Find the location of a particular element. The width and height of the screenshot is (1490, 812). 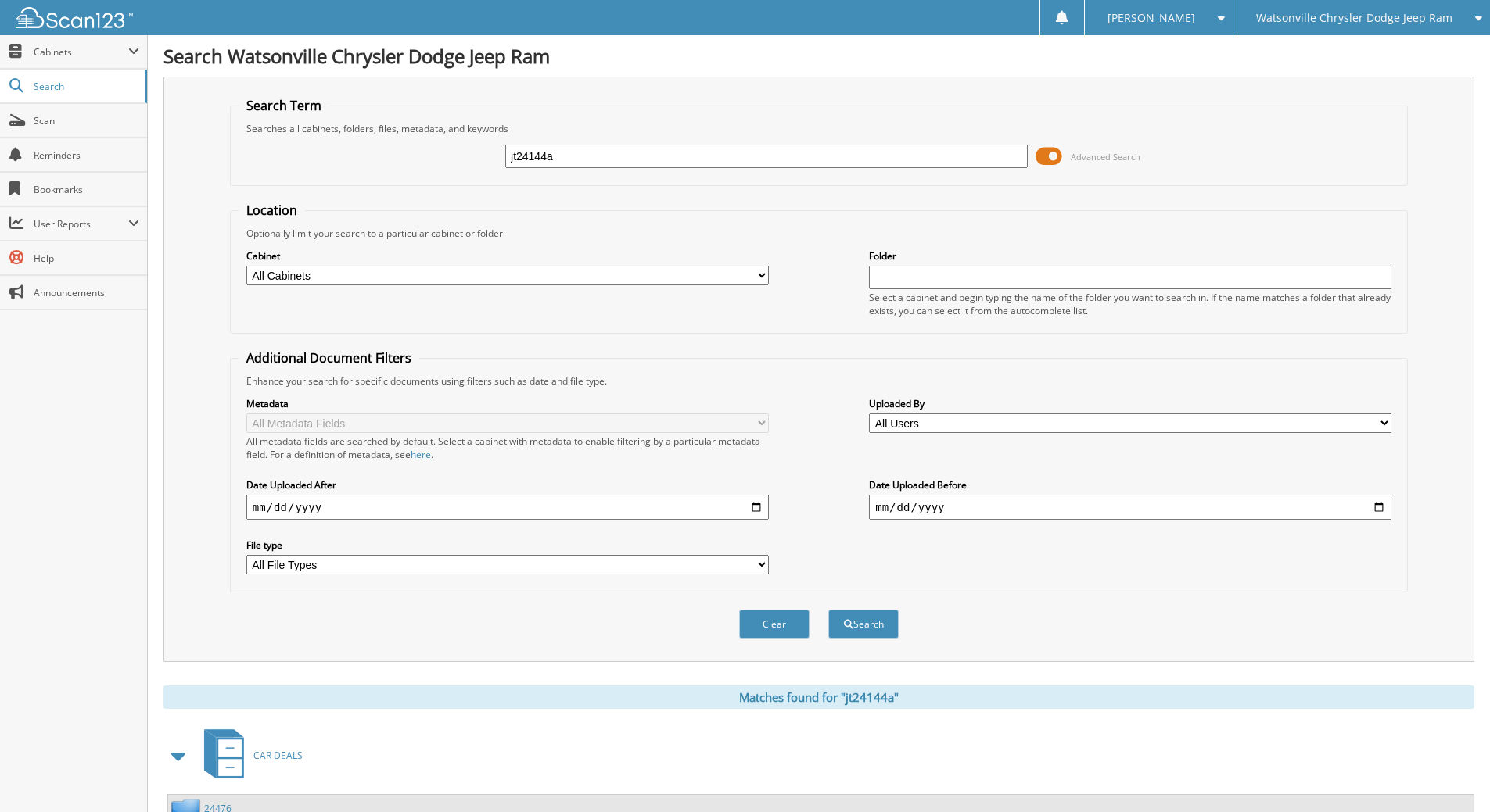

button: Clear is located at coordinates (774, 624).